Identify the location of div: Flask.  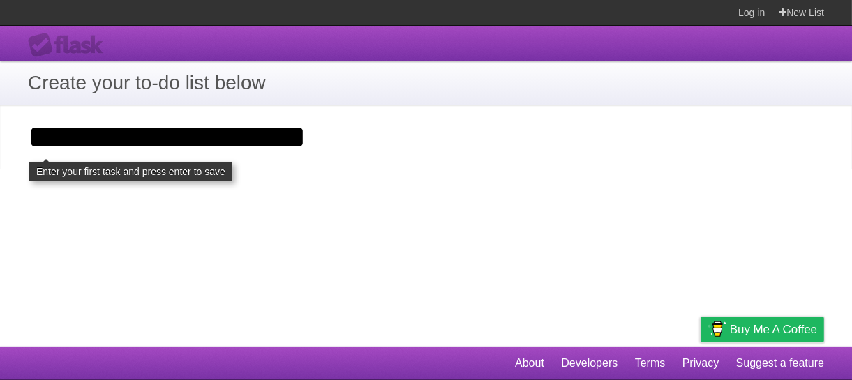
(70, 45).